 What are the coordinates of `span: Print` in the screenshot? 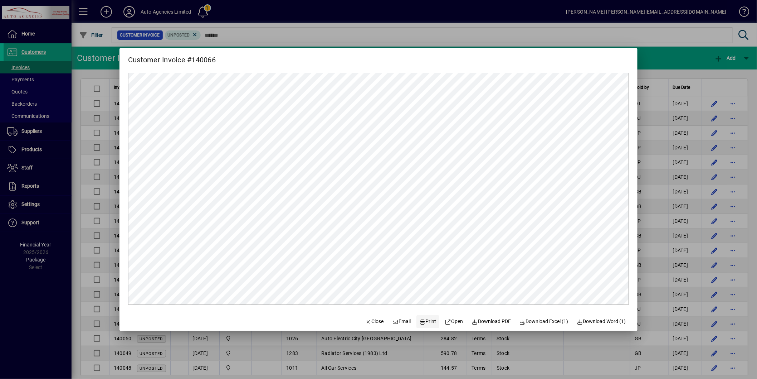 It's located at (428, 321).